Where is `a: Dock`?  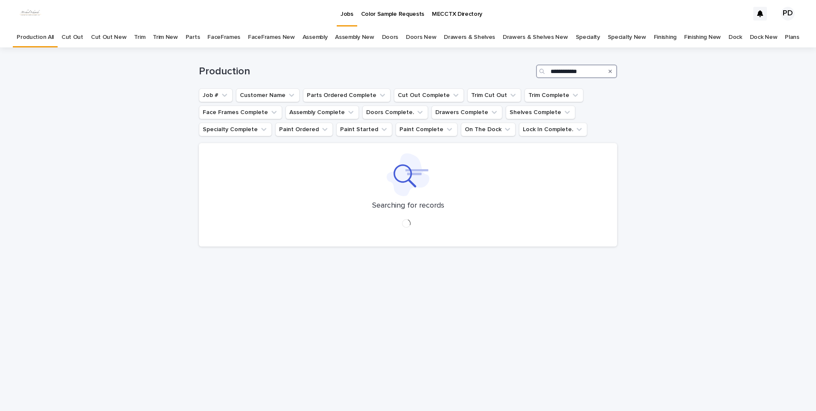 a: Dock is located at coordinates (735, 37).